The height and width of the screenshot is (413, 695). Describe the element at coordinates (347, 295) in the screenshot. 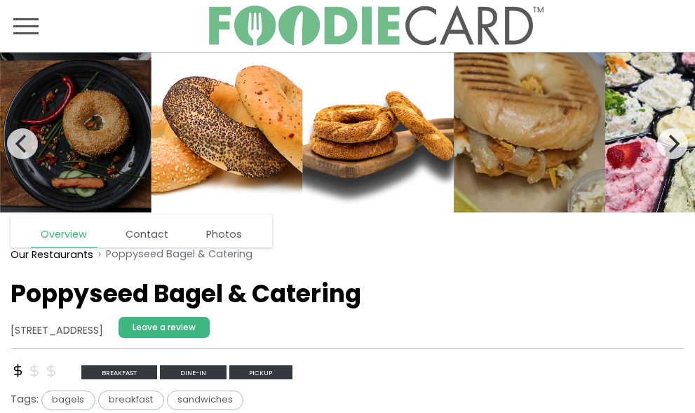

I see `h1: Poppyseed Bagel & Catering` at that location.